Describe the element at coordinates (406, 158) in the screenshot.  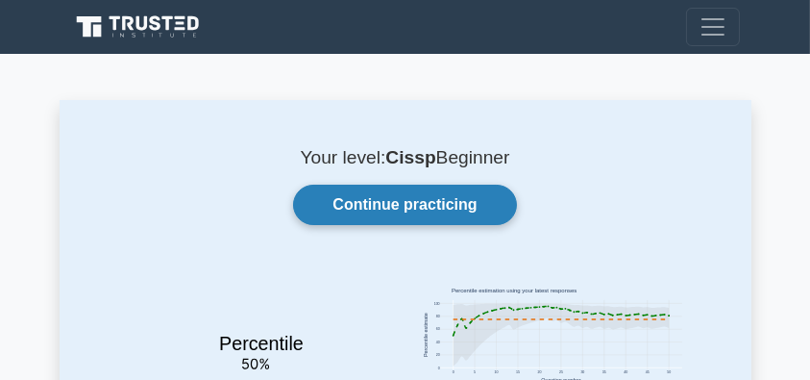
I see `p: Your level: Beginner` at that location.